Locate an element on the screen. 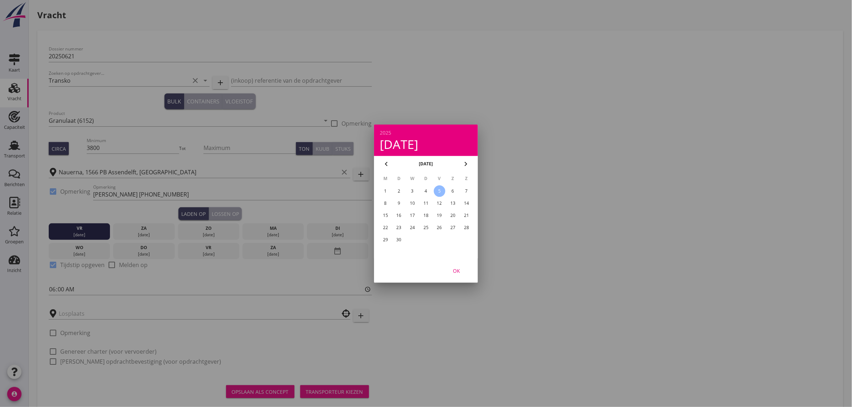 This screenshot has height=407, width=852. button: 23 is located at coordinates (399, 228).